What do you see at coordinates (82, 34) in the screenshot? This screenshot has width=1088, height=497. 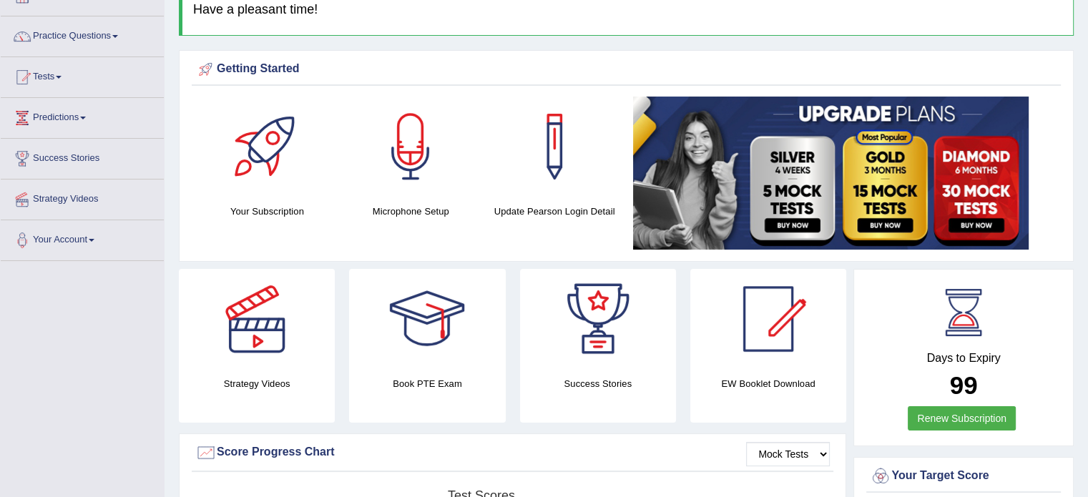 I see `a: Practice Questions` at bounding box center [82, 34].